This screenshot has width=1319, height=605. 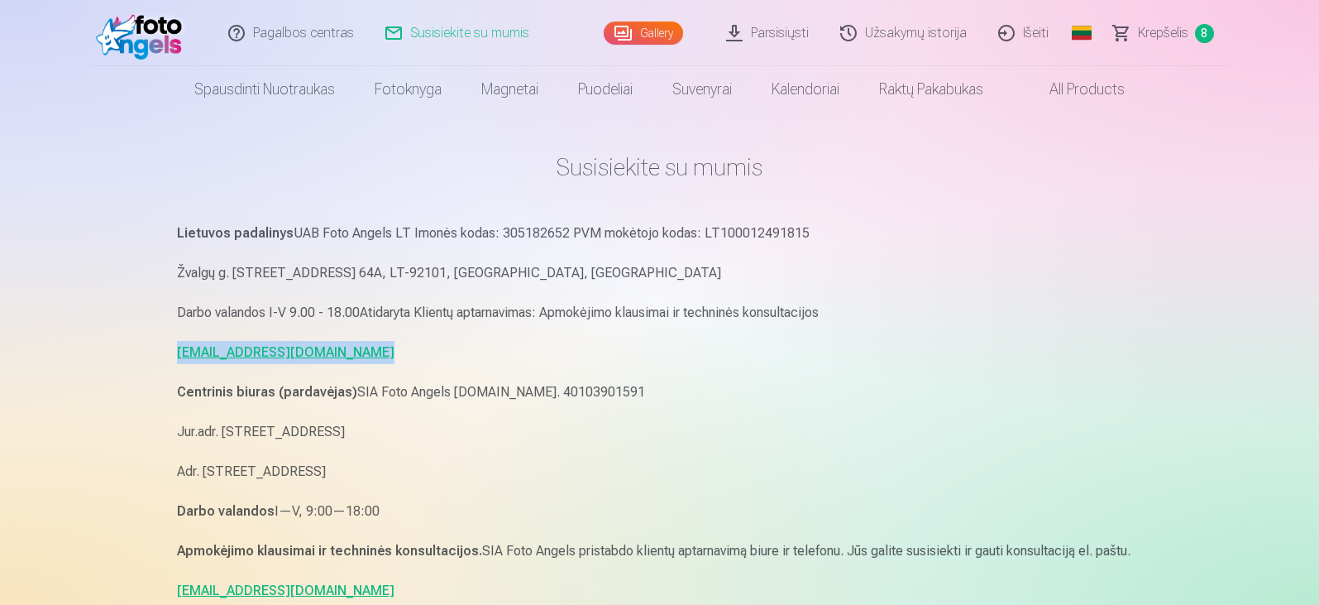 I want to click on span: Krepšelis, so click(x=1163, y=33).